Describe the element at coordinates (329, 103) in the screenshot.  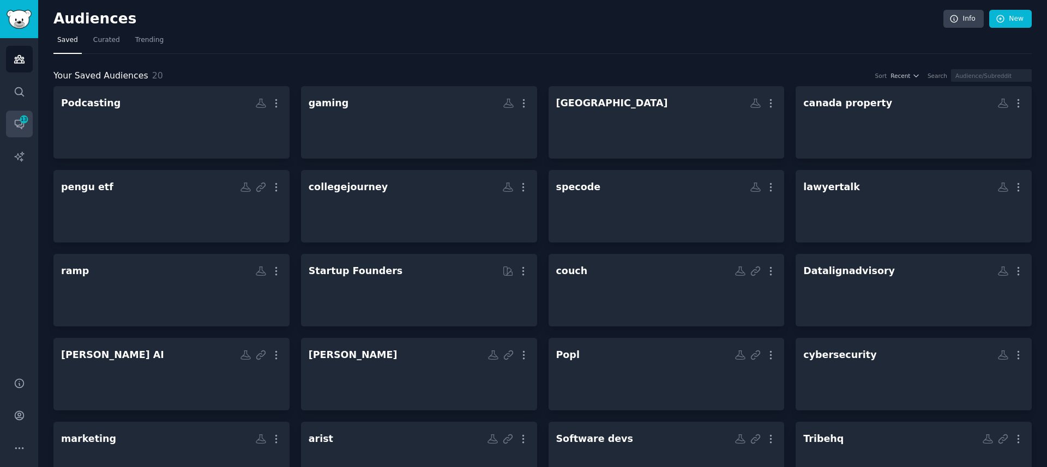
I see `div: gaming` at that location.